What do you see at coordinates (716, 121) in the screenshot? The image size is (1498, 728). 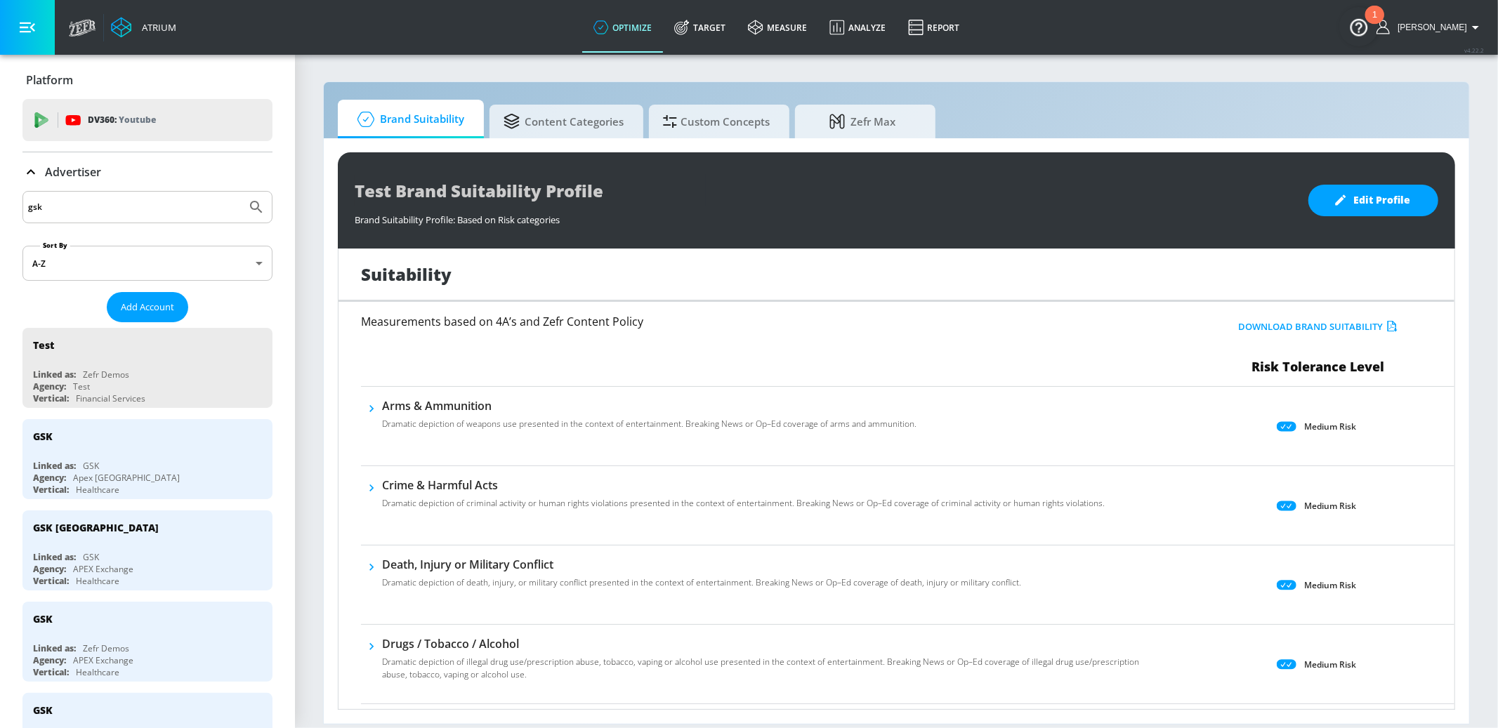 I see `span: Custom Concepts` at bounding box center [716, 121].